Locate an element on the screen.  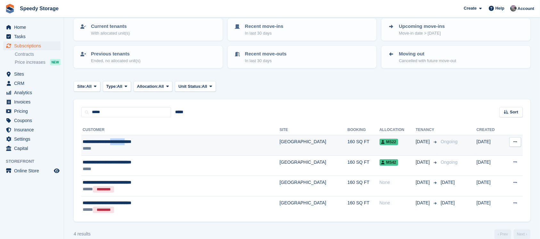
span: Allocation: is located at coordinates (148, 86).